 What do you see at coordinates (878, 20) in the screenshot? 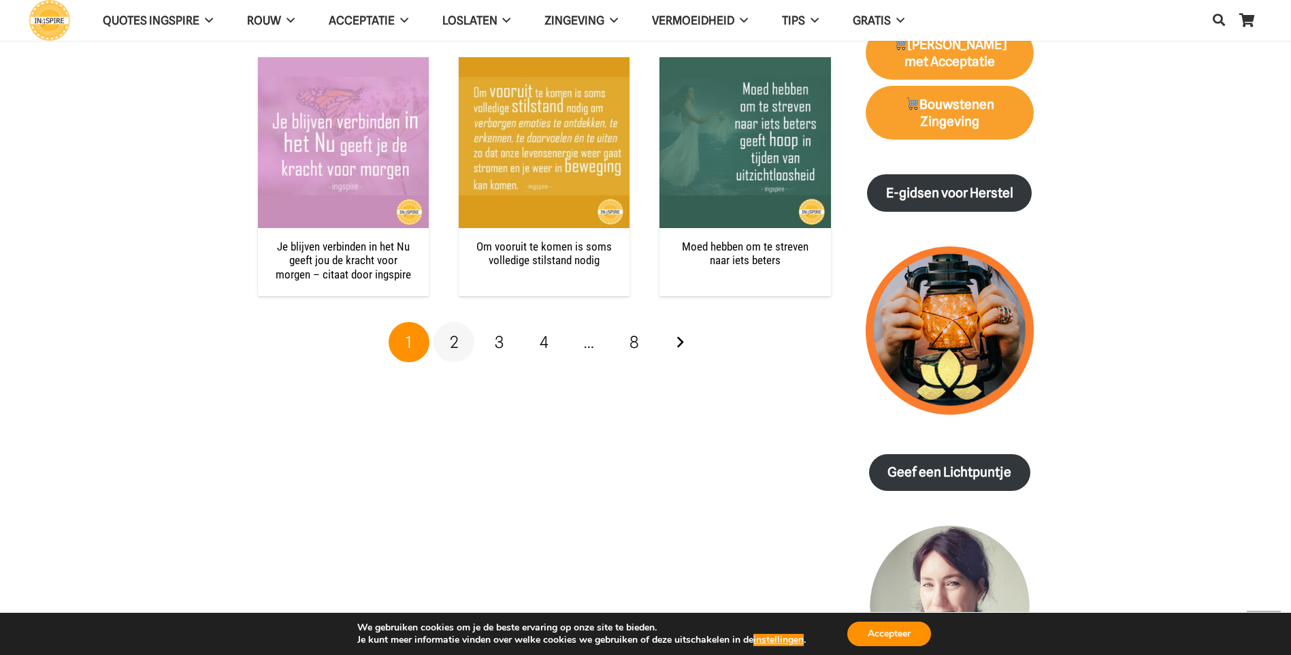
I see `a: GRATIS` at bounding box center [878, 20].